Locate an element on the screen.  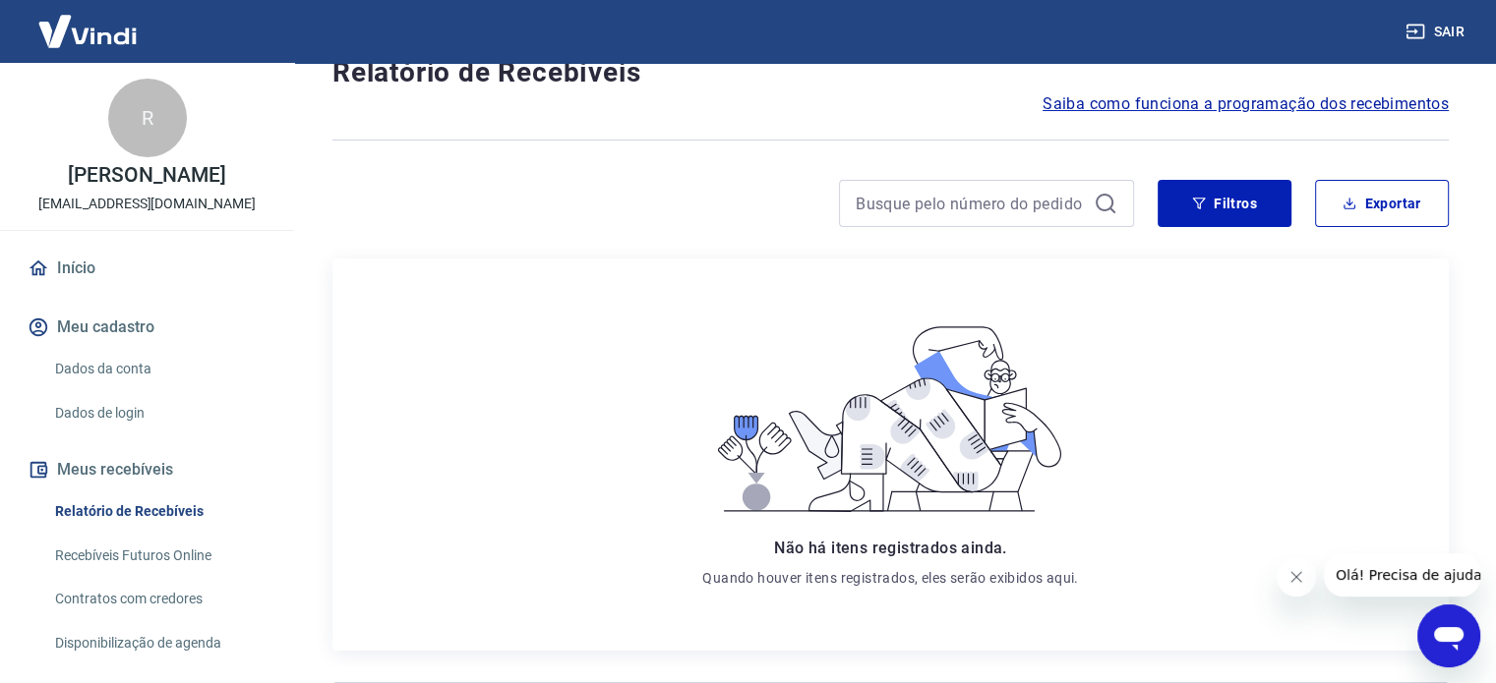
a: Dados de login is located at coordinates (158, 413).